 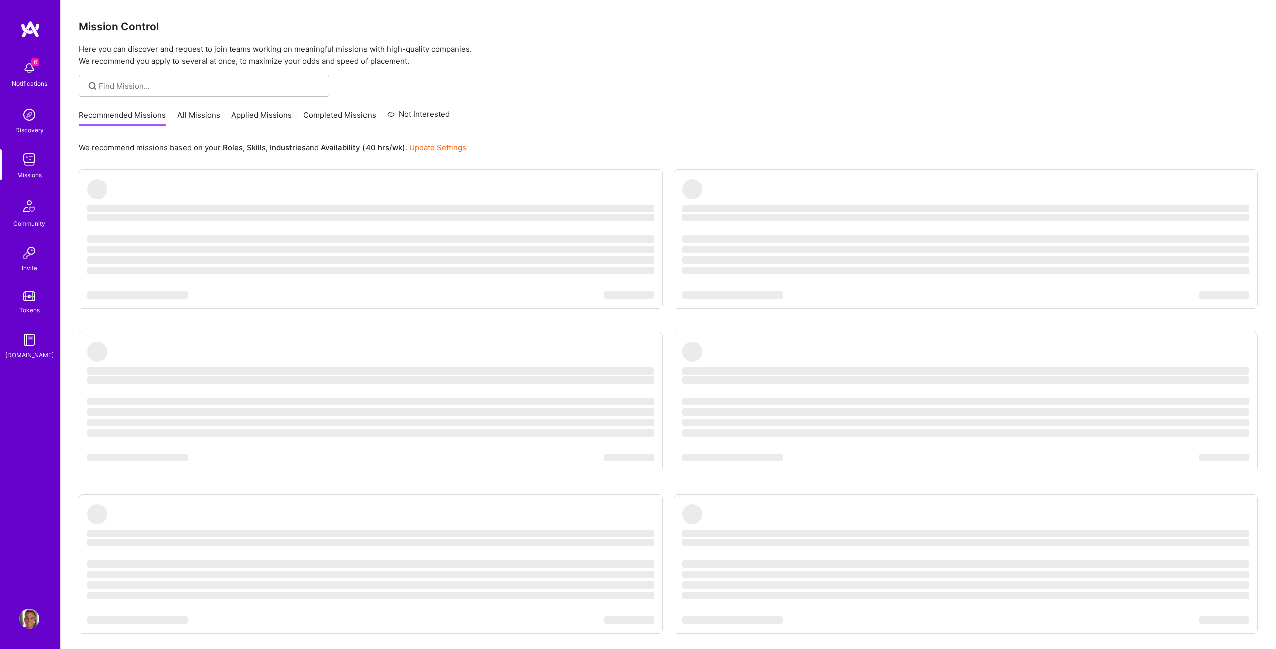 I want to click on a: Completed Missions, so click(x=340, y=118).